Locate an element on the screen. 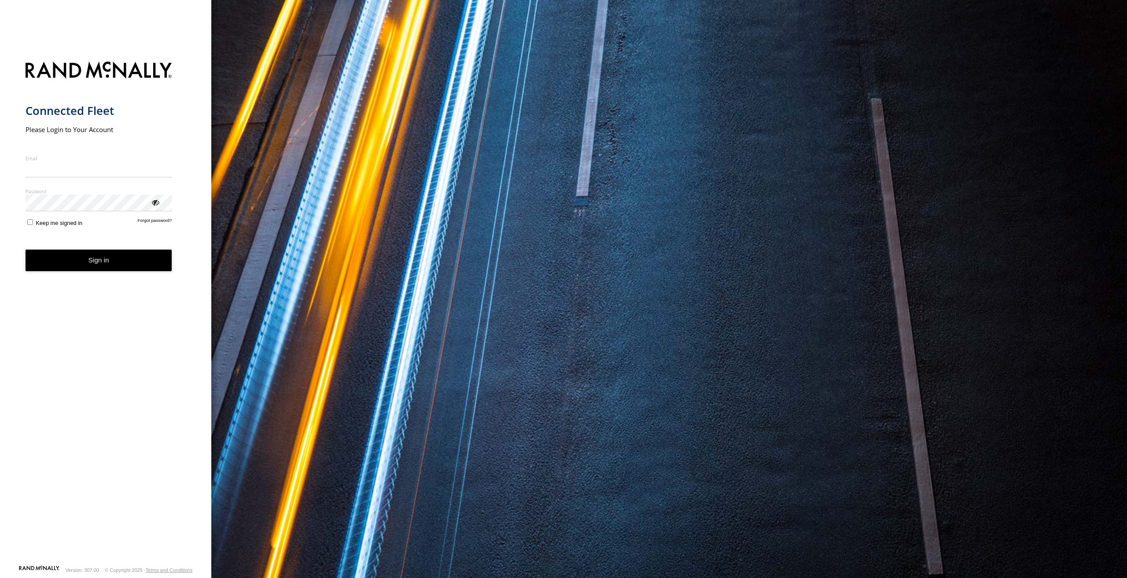 The height and width of the screenshot is (578, 1127). label: Password is located at coordinates (99, 191).